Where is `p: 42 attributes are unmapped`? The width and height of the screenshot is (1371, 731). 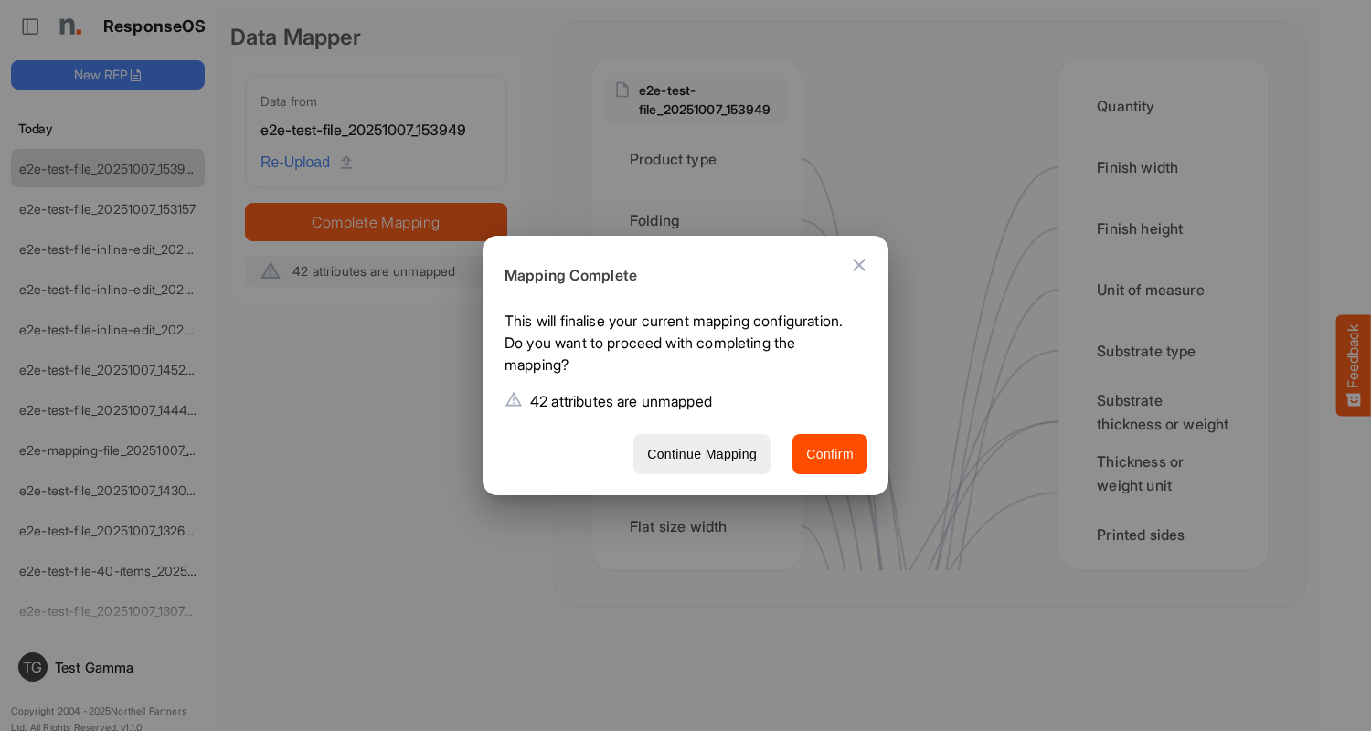
p: 42 attributes are unmapped is located at coordinates (620, 401).